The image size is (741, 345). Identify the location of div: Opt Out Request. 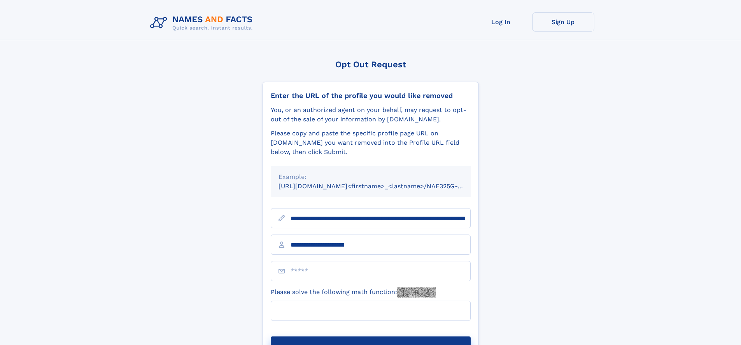
(371, 64).